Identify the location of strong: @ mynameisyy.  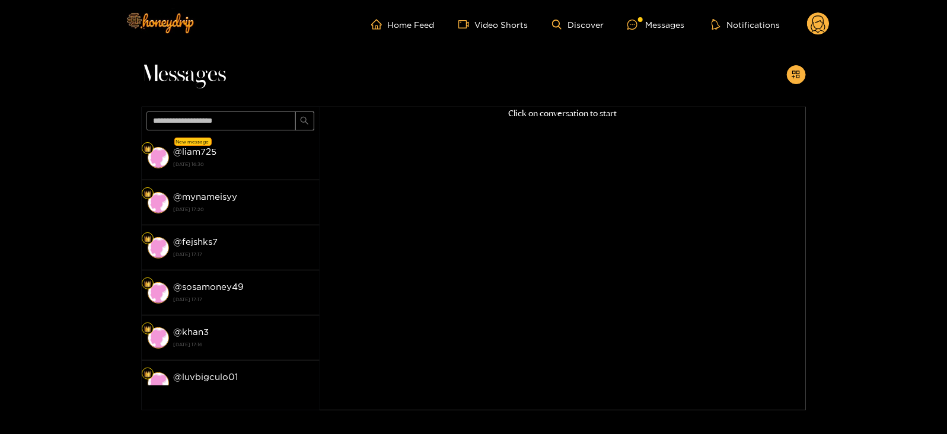
(206, 196).